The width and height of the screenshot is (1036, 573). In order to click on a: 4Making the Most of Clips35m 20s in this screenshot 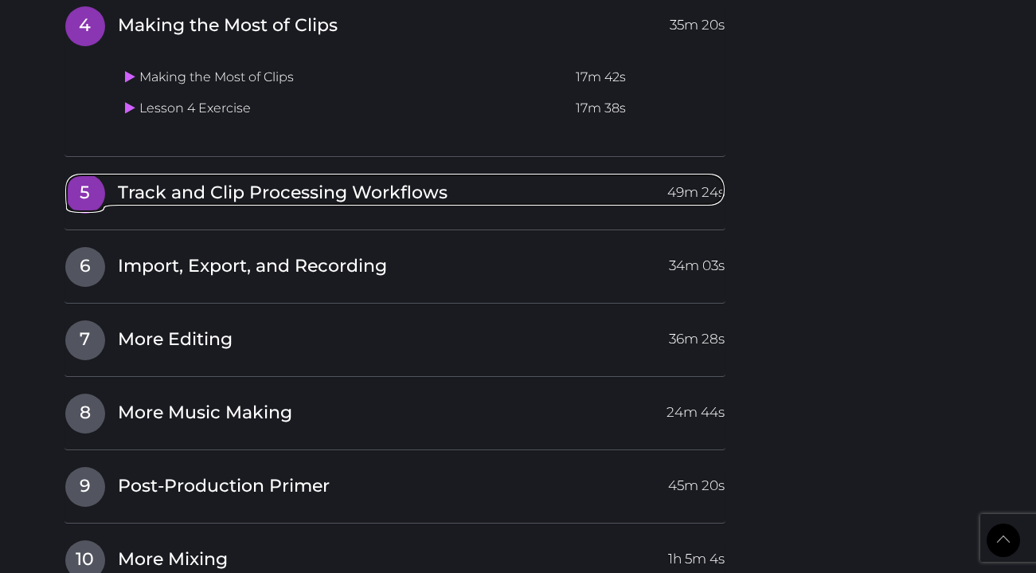, I will do `click(395, 22)`.